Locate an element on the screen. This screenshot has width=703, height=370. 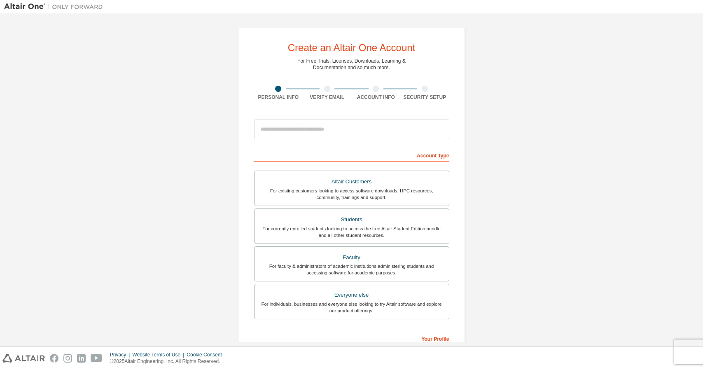
img: youtube.svg is located at coordinates (96, 358).